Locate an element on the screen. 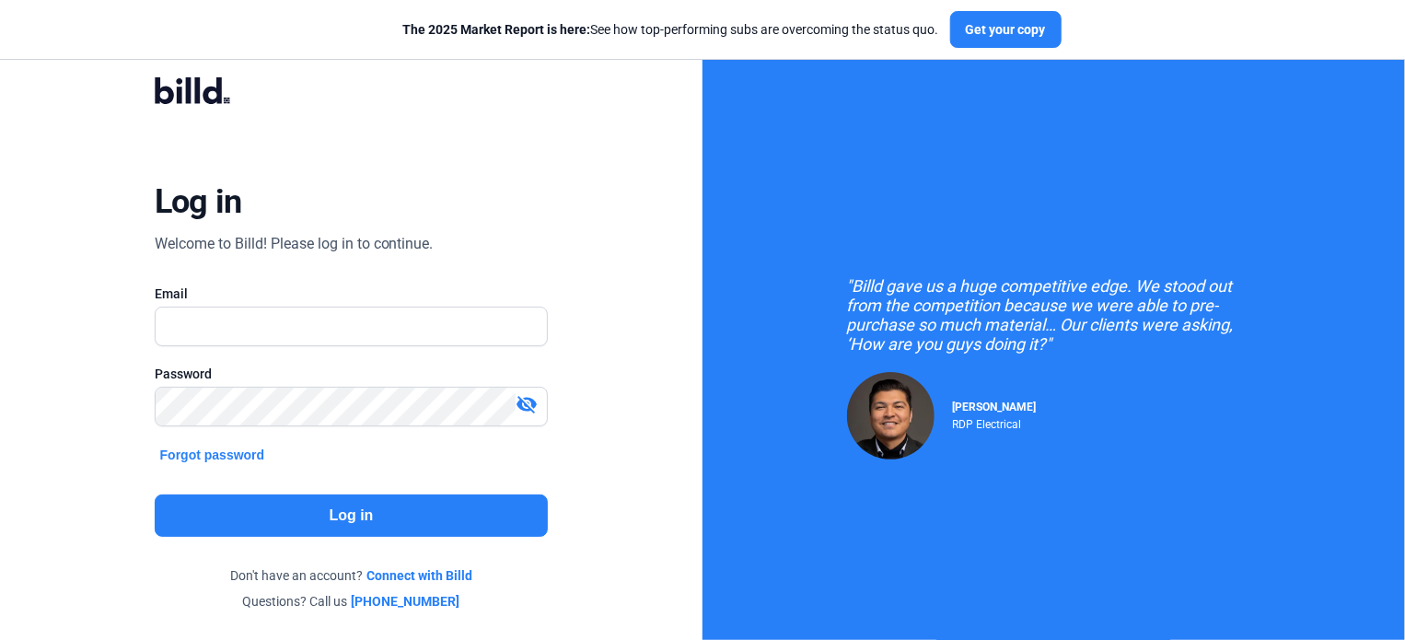 This screenshot has width=1405, height=640. div: See how top-performing subs are overcoming the status quo. is located at coordinates (671, 29).